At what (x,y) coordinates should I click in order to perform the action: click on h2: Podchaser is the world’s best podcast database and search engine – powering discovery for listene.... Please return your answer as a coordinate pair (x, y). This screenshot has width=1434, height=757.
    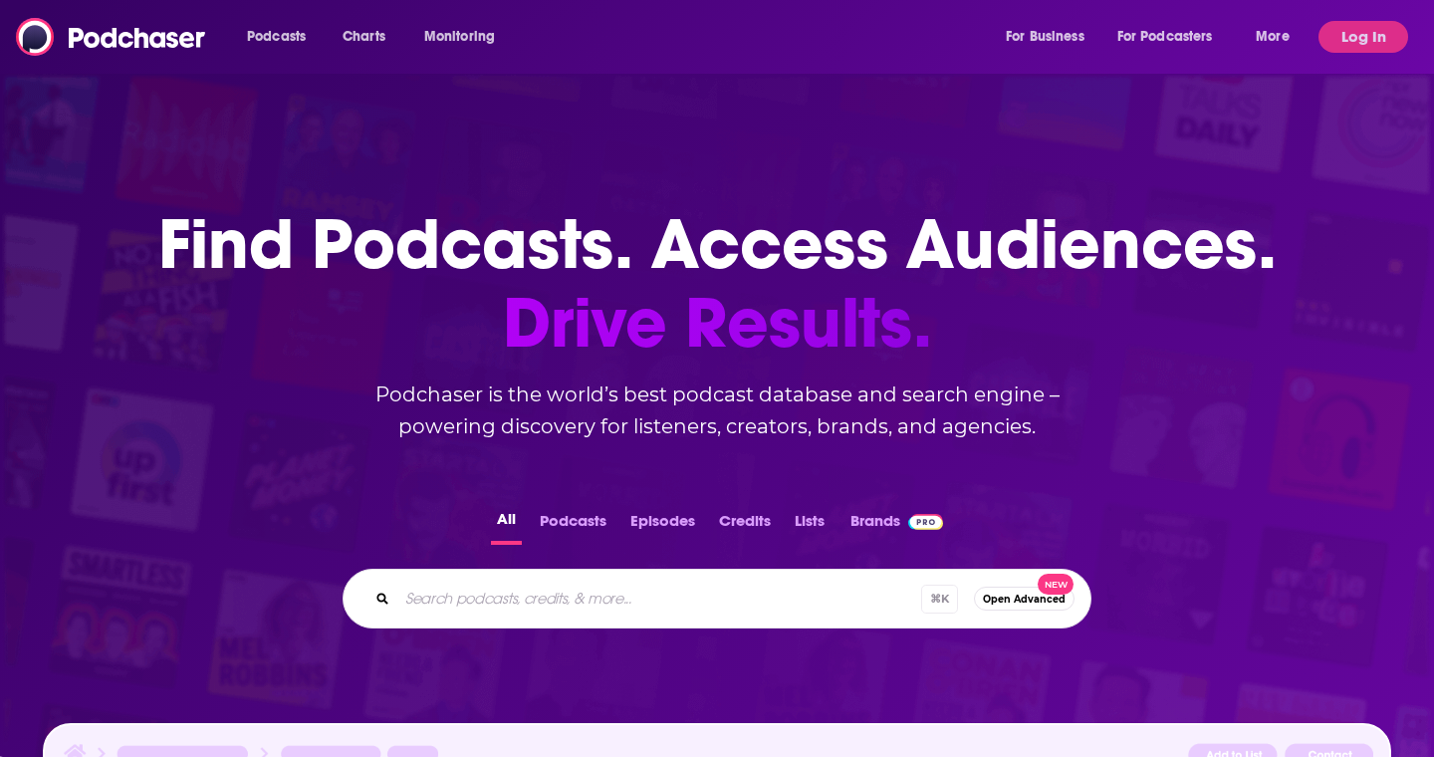
    Looking at the image, I should click on (717, 410).